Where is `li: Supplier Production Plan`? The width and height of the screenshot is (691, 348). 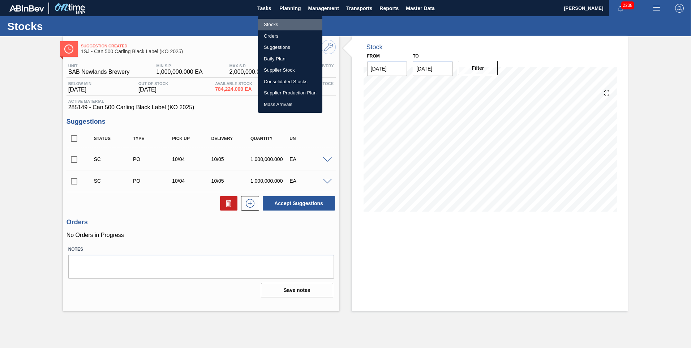 li: Supplier Production Plan is located at coordinates (290, 93).